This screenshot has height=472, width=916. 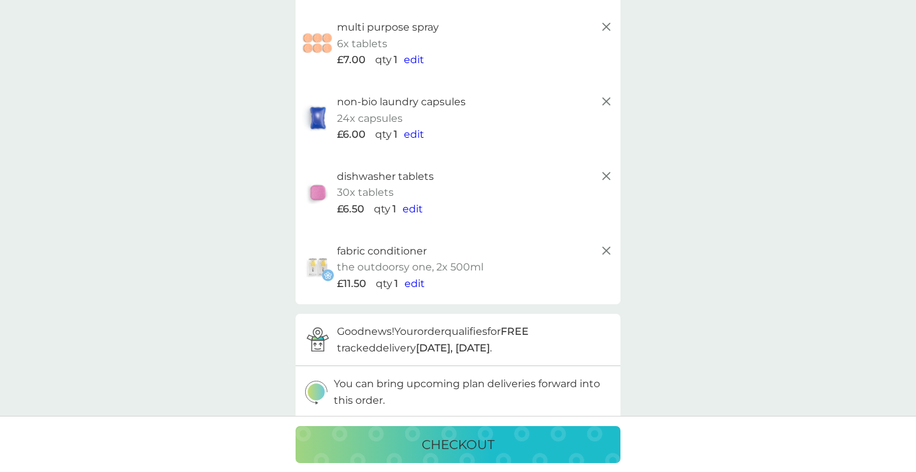 What do you see at coordinates (365, 192) in the screenshot?
I see `p: 30x tablets` at bounding box center [365, 192].